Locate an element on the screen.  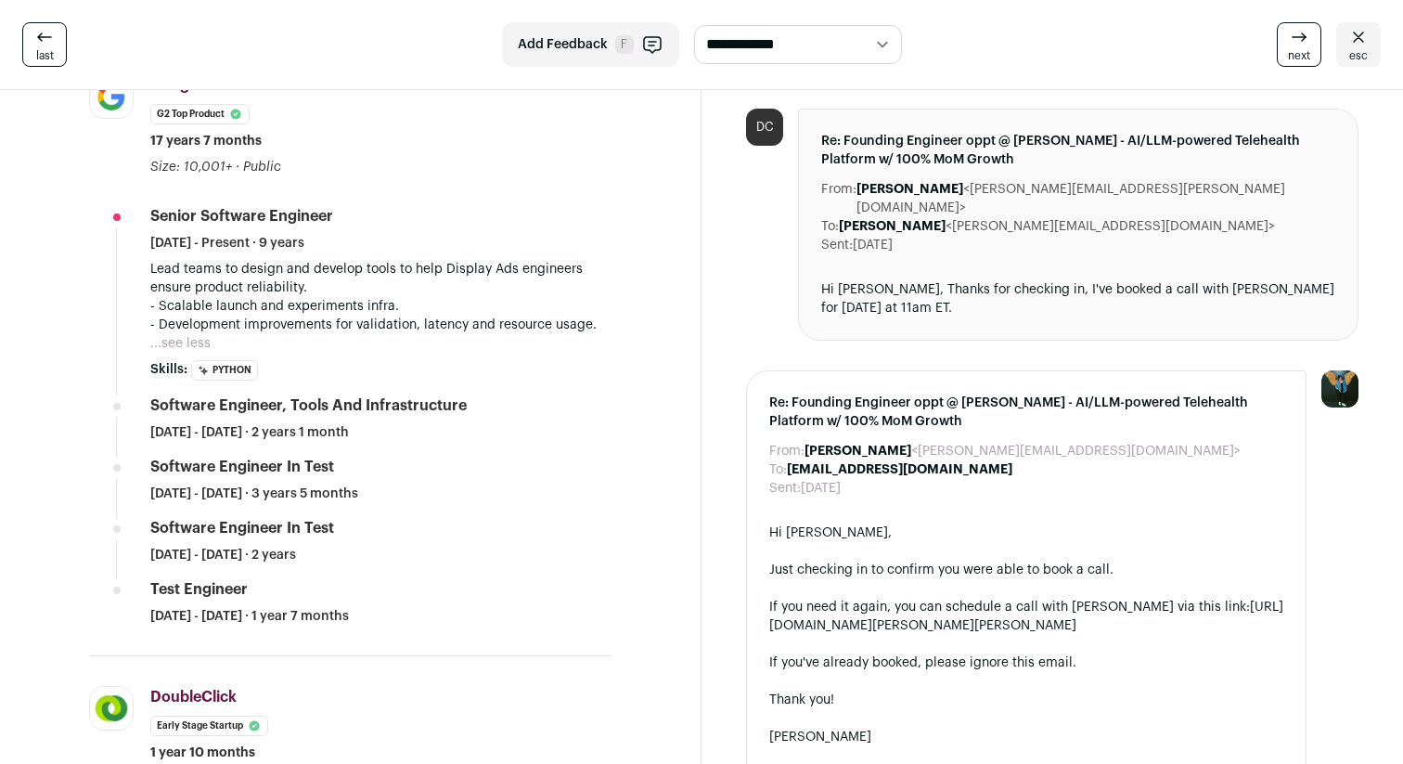
button: Add Feedback F is located at coordinates (590, 45).